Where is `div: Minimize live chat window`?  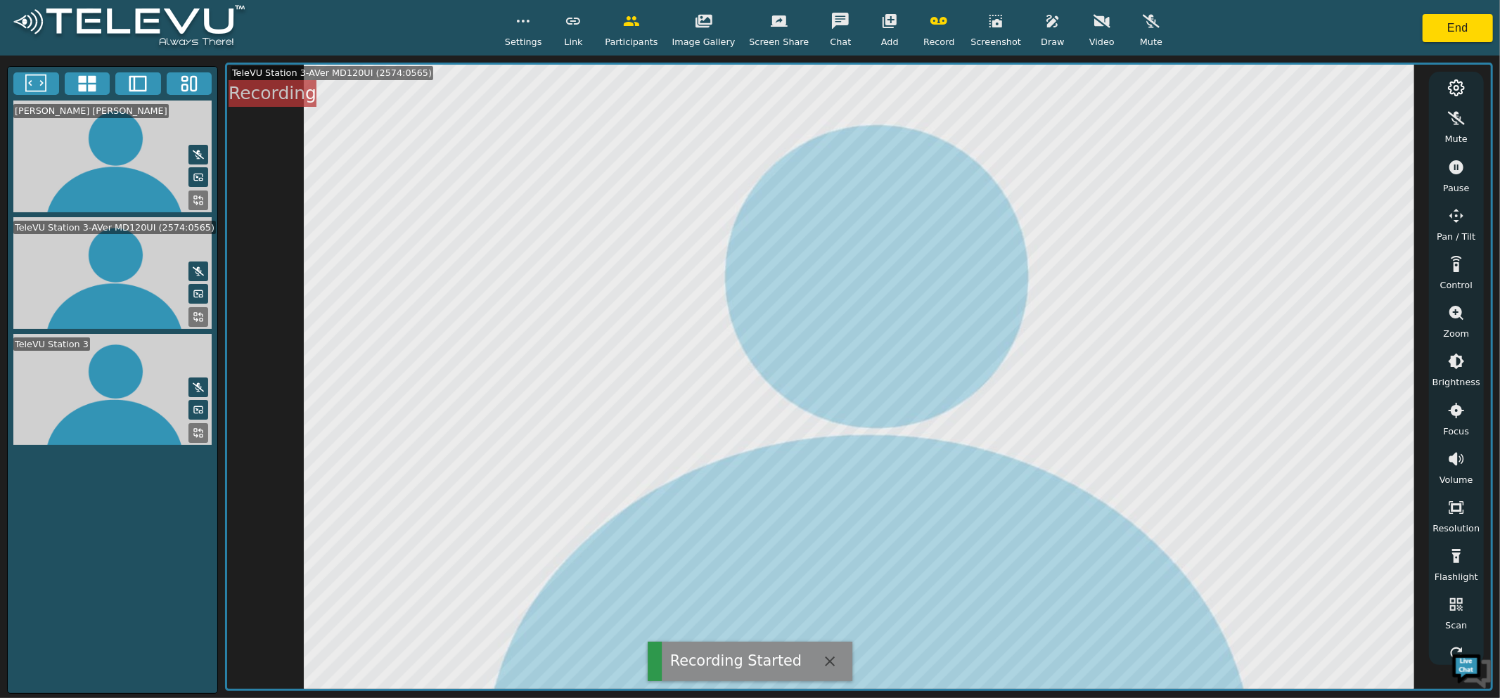
div: Minimize live chat window is located at coordinates (248, 24).